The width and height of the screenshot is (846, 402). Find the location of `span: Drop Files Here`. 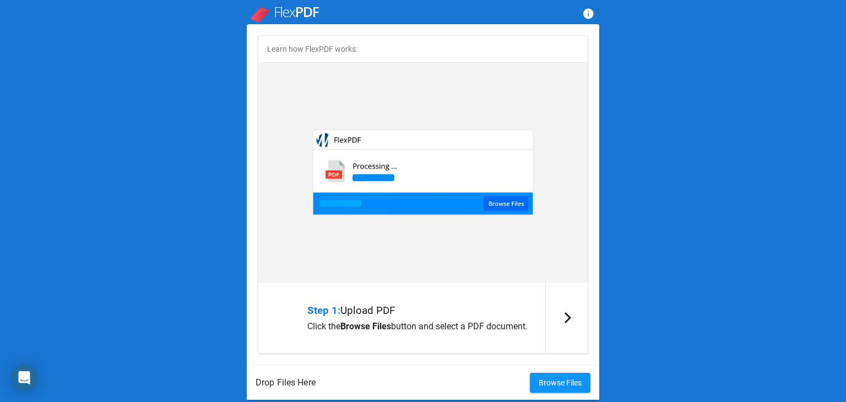

span: Drop Files Here is located at coordinates (392, 383).